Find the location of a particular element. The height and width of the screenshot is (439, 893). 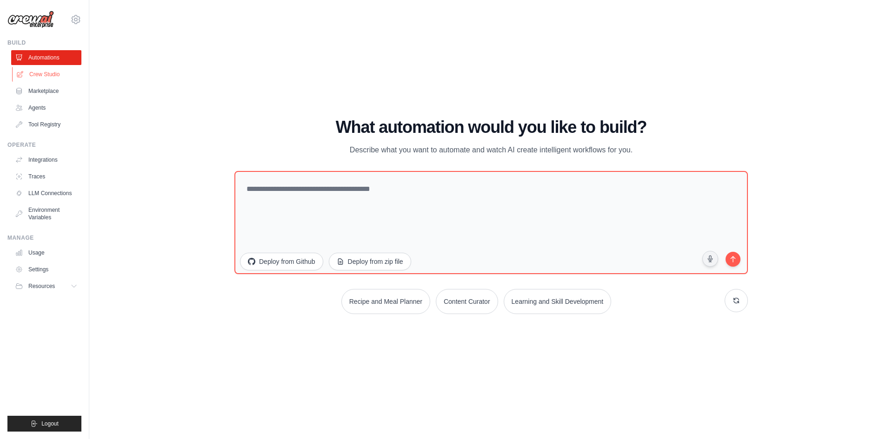

a: Agents is located at coordinates (46, 108).